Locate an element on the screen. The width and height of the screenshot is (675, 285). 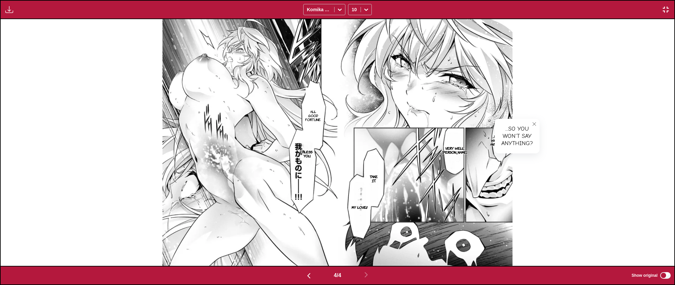
p: Bless you. is located at coordinates (307, 154).